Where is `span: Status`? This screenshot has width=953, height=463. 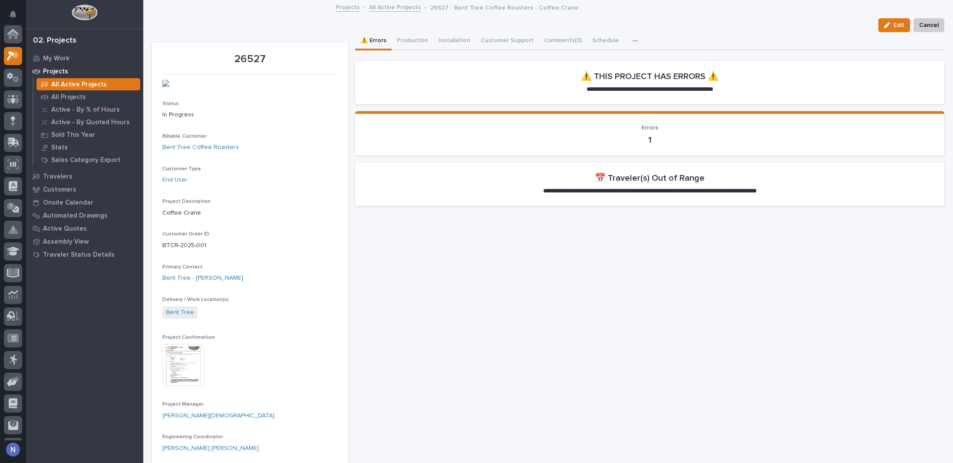 span: Status is located at coordinates (171, 104).